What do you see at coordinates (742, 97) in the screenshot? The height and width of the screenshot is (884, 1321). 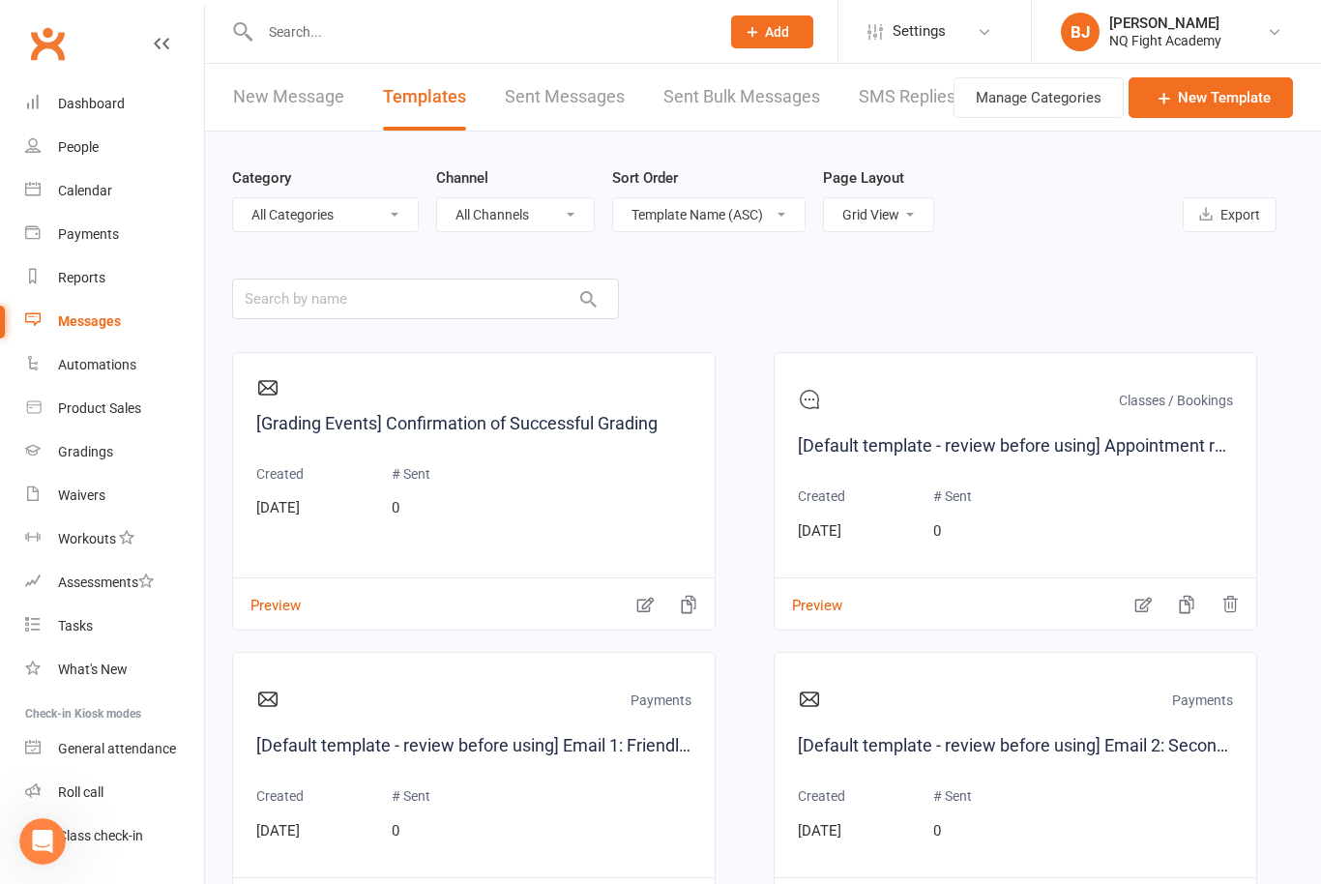 I see `a: Sent Bulk Messages` at bounding box center [742, 97].